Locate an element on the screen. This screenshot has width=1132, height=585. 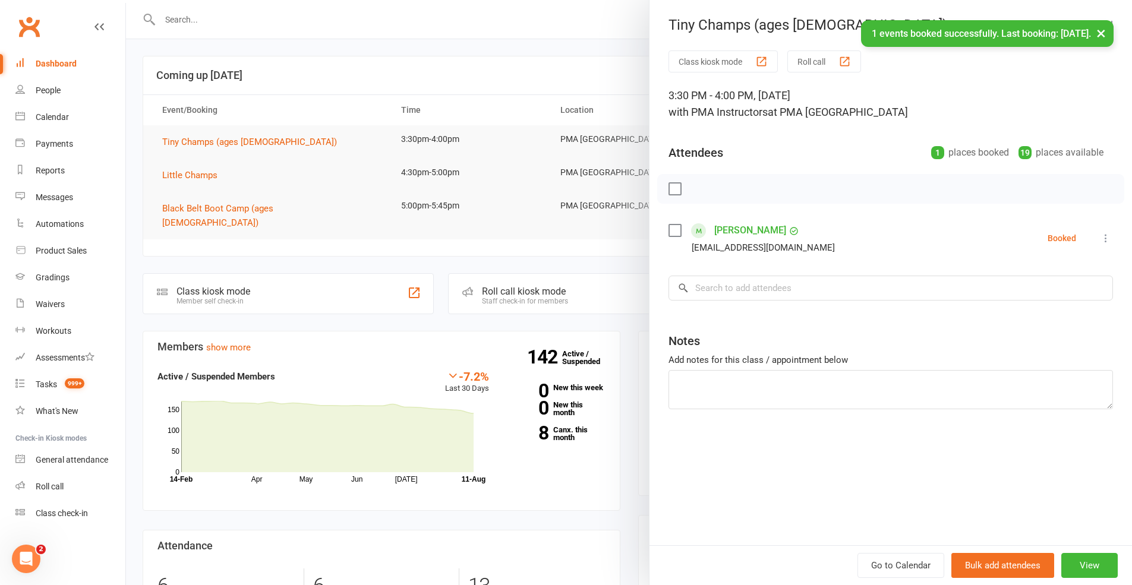
span: 999+ is located at coordinates (74, 383).